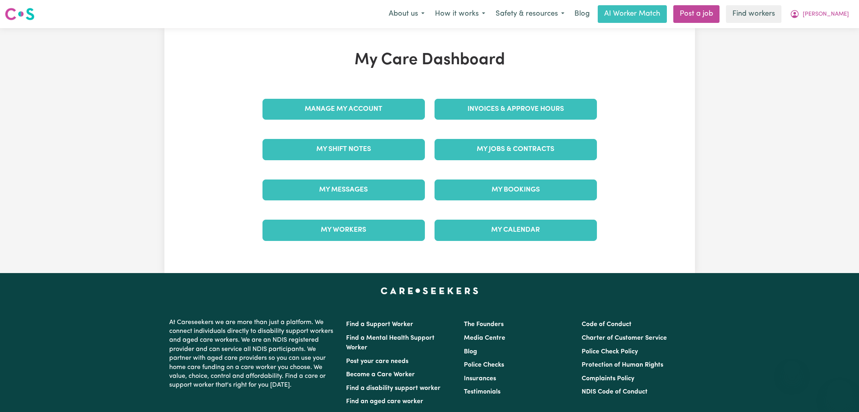  What do you see at coordinates (377, 362) in the screenshot?
I see `a: Post your care needs` at bounding box center [377, 362].